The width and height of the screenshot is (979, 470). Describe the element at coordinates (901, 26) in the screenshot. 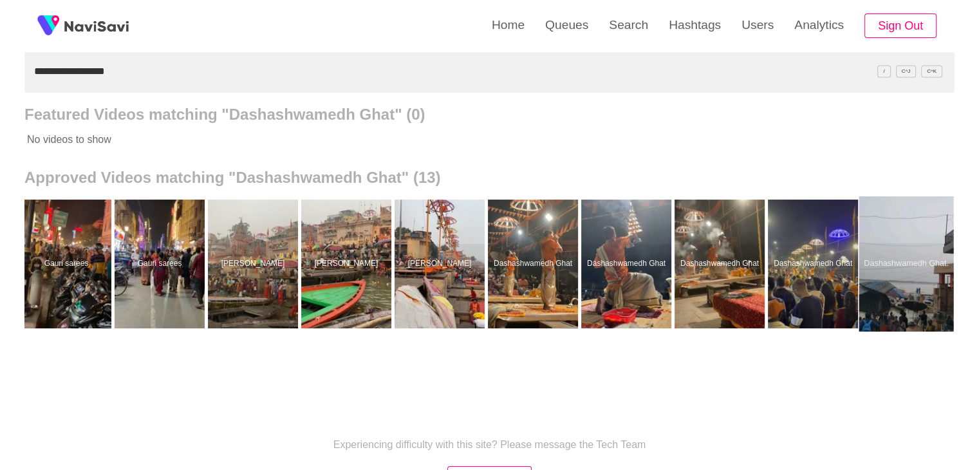

I see `button: Sign Out` at that location.